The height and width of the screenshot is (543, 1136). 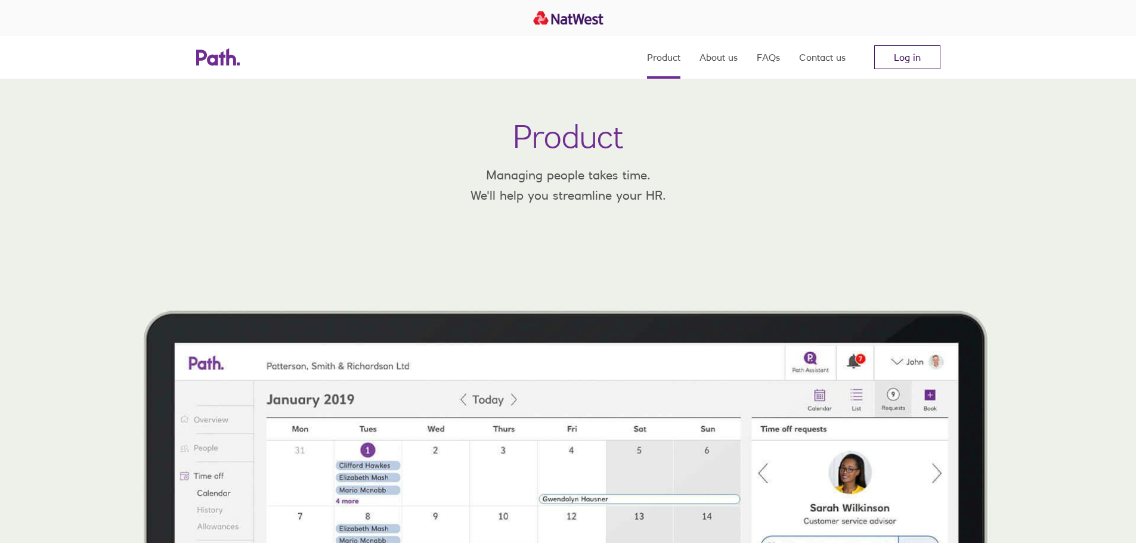 What do you see at coordinates (568, 136) in the screenshot?
I see `h1: Product` at bounding box center [568, 136].